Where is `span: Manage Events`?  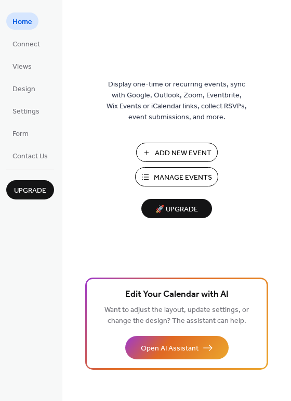 span: Manage Events is located at coordinates (183, 177).